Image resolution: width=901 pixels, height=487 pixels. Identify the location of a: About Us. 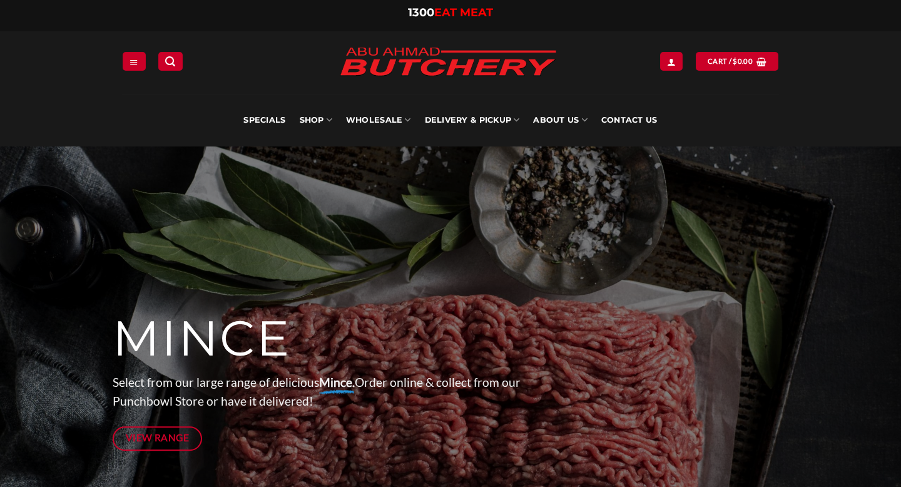
(560, 120).